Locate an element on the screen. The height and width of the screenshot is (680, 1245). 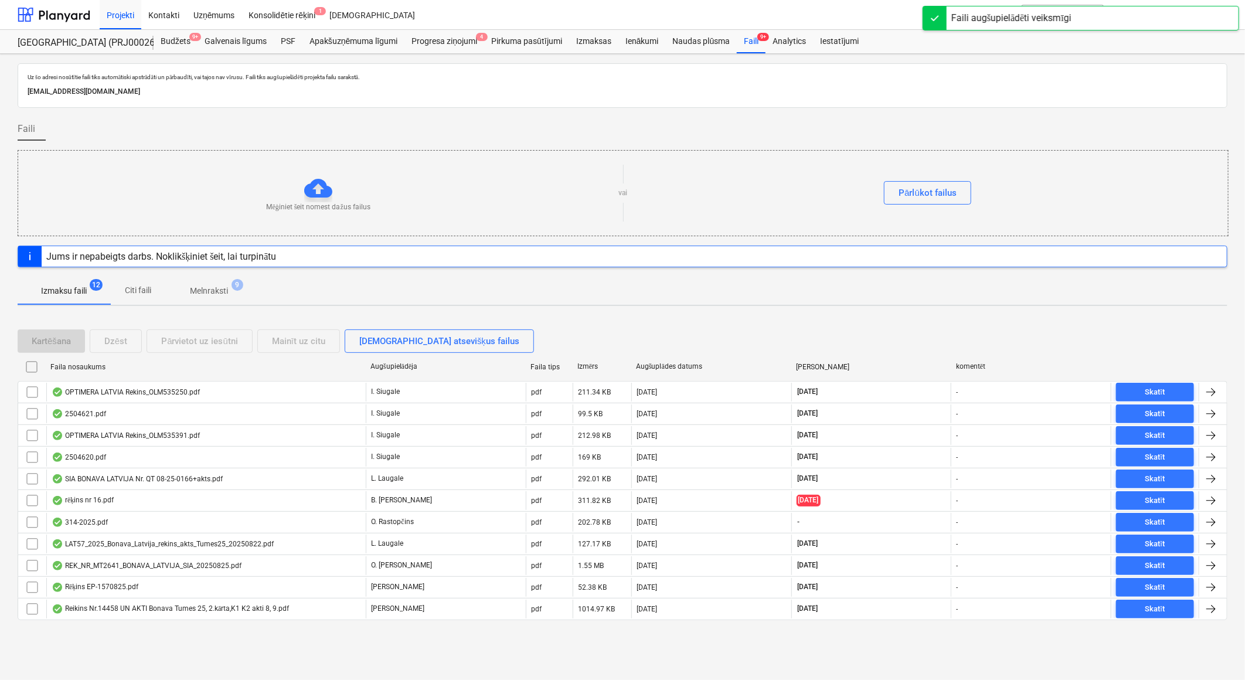
div: rēķins nr 16.pdf is located at coordinates (83, 500).